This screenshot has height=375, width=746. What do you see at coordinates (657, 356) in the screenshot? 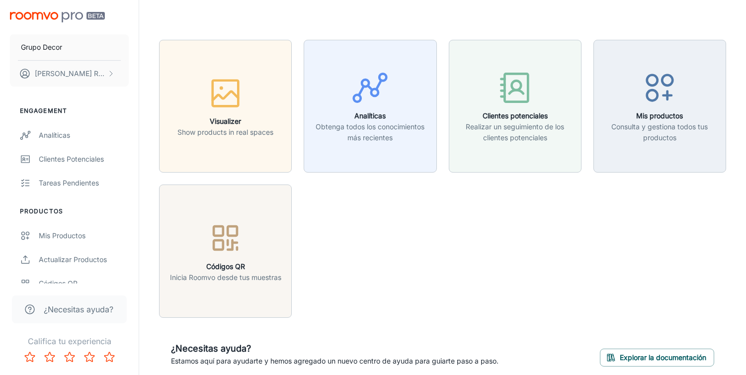
I see `a: Explorar la documentación` at bounding box center [657, 356].